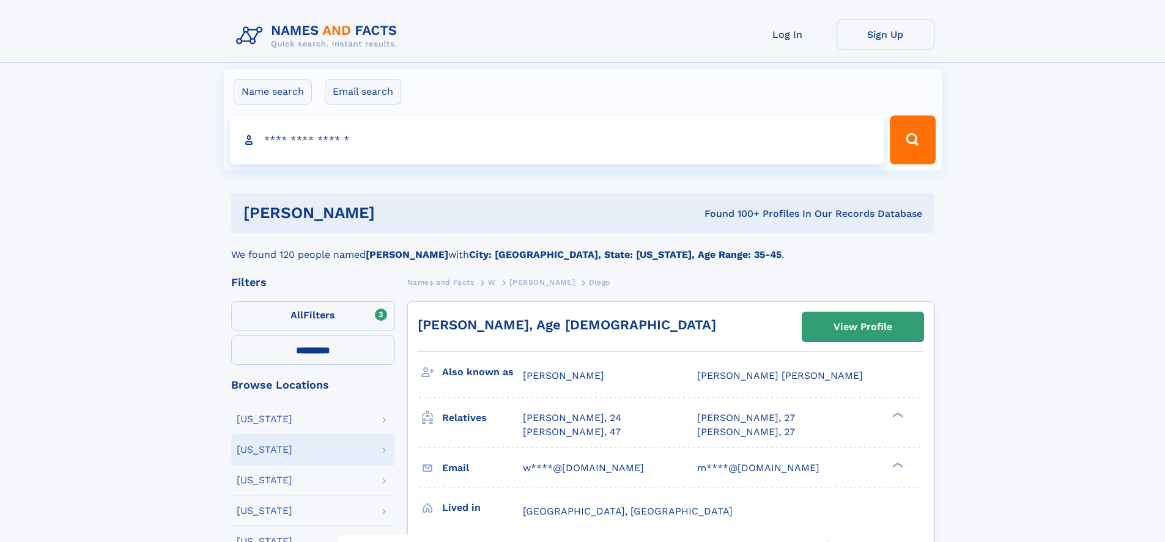 The width and height of the screenshot is (1165, 542). What do you see at coordinates (492, 282) in the screenshot?
I see `span: W` at bounding box center [492, 282].